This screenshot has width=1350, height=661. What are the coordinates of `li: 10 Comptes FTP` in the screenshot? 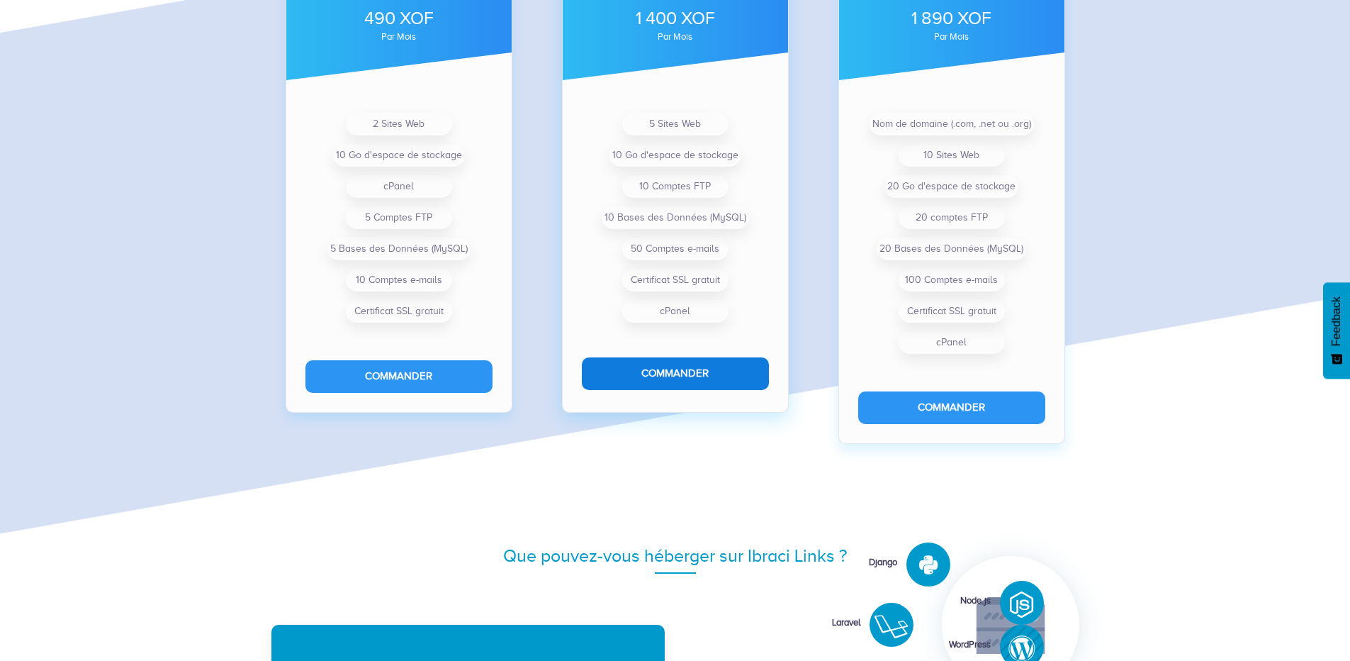 It's located at (676, 186).